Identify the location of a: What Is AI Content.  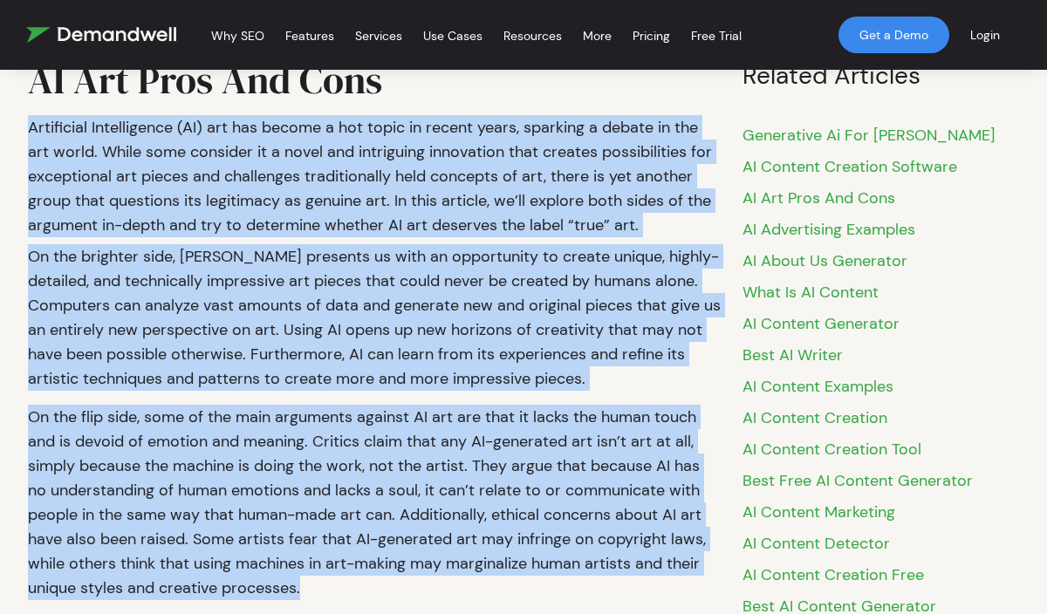
(811, 292).